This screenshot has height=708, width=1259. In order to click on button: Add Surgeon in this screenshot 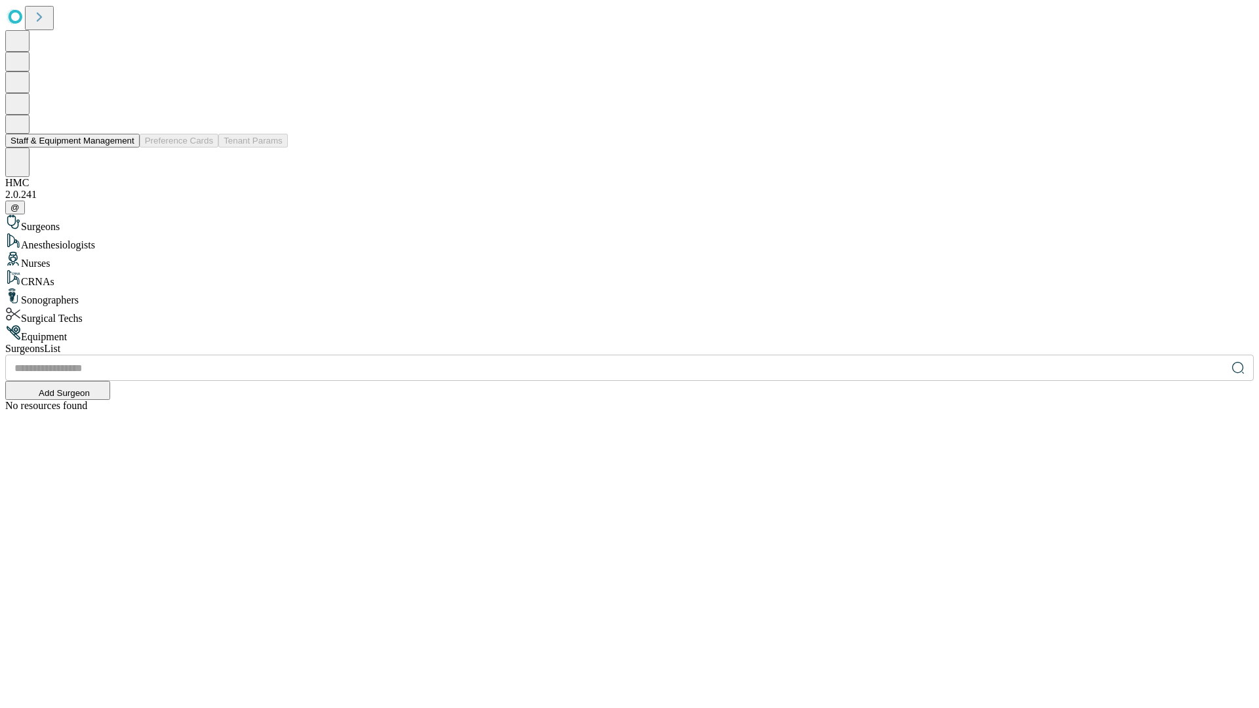, I will do `click(58, 390)`.